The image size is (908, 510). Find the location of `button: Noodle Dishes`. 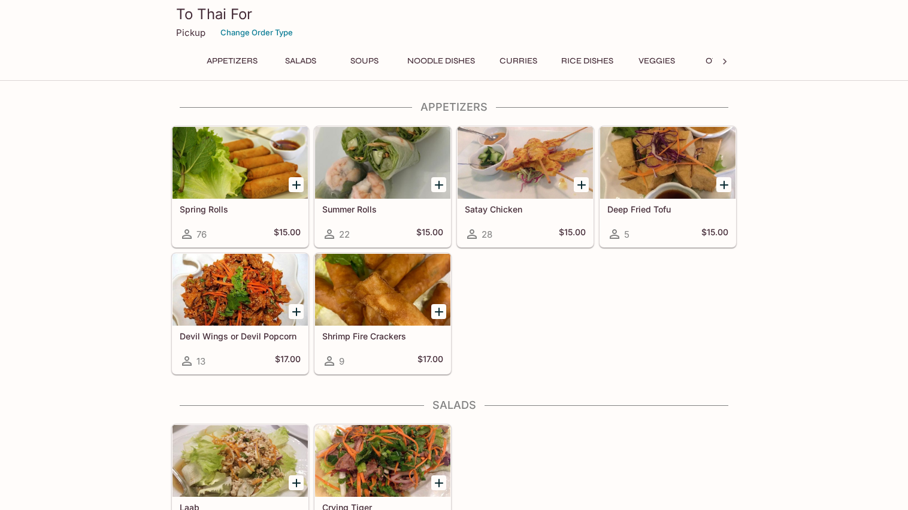

button: Noodle Dishes is located at coordinates (441, 61).